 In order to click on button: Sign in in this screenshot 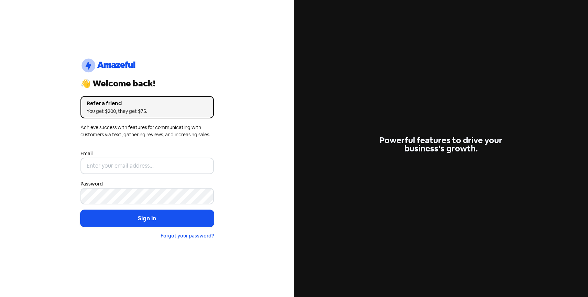, I will do `click(147, 218)`.